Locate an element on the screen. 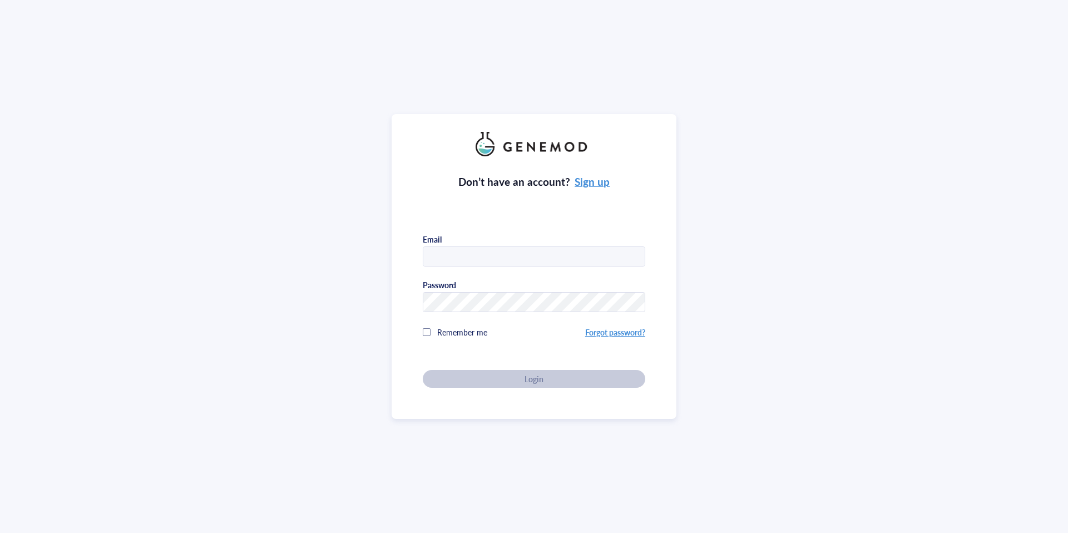  a: Sign up is located at coordinates (592, 181).